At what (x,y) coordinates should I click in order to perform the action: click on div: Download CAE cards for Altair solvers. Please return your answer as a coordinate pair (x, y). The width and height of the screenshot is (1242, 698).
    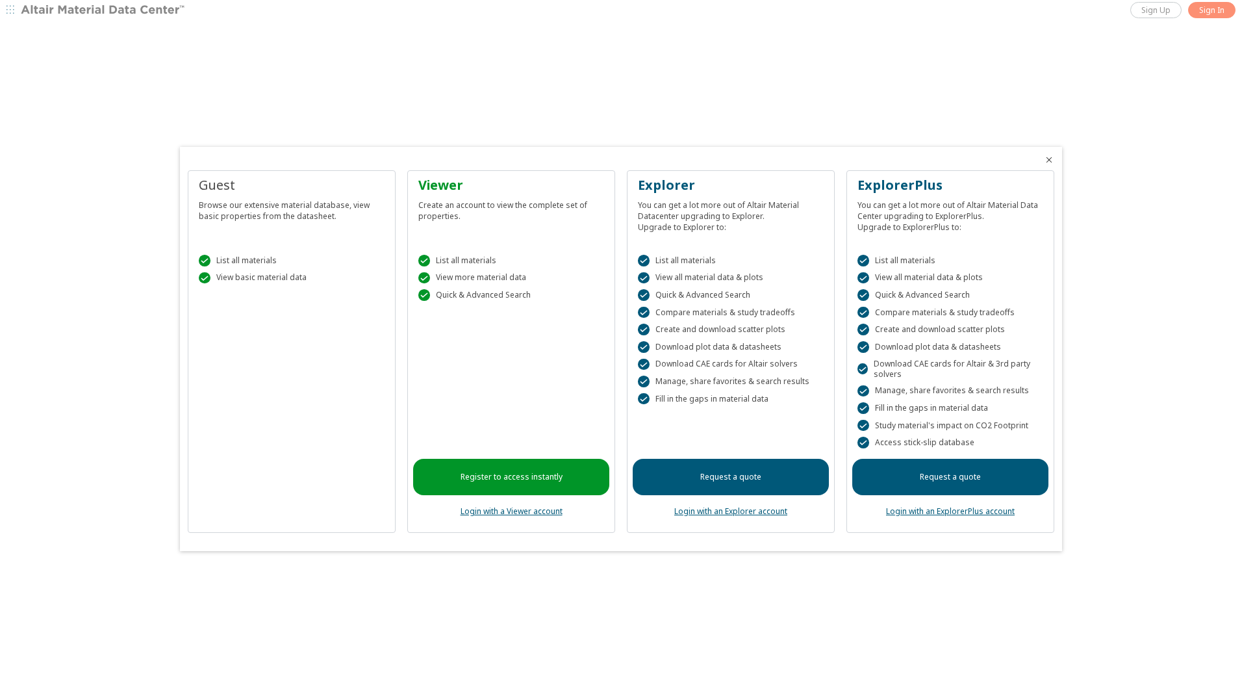
    Looking at the image, I should click on (731, 365).